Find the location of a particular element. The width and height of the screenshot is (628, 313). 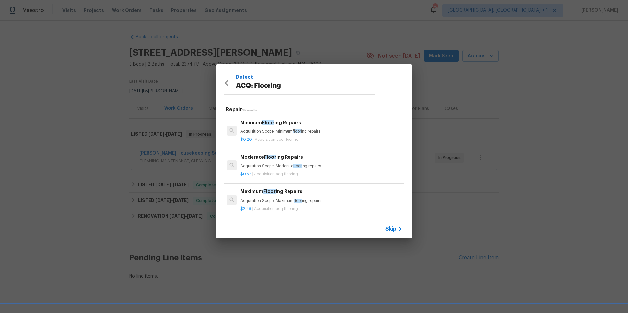

p: Acquisition Scope: Minimum ing repairs is located at coordinates (321, 131).